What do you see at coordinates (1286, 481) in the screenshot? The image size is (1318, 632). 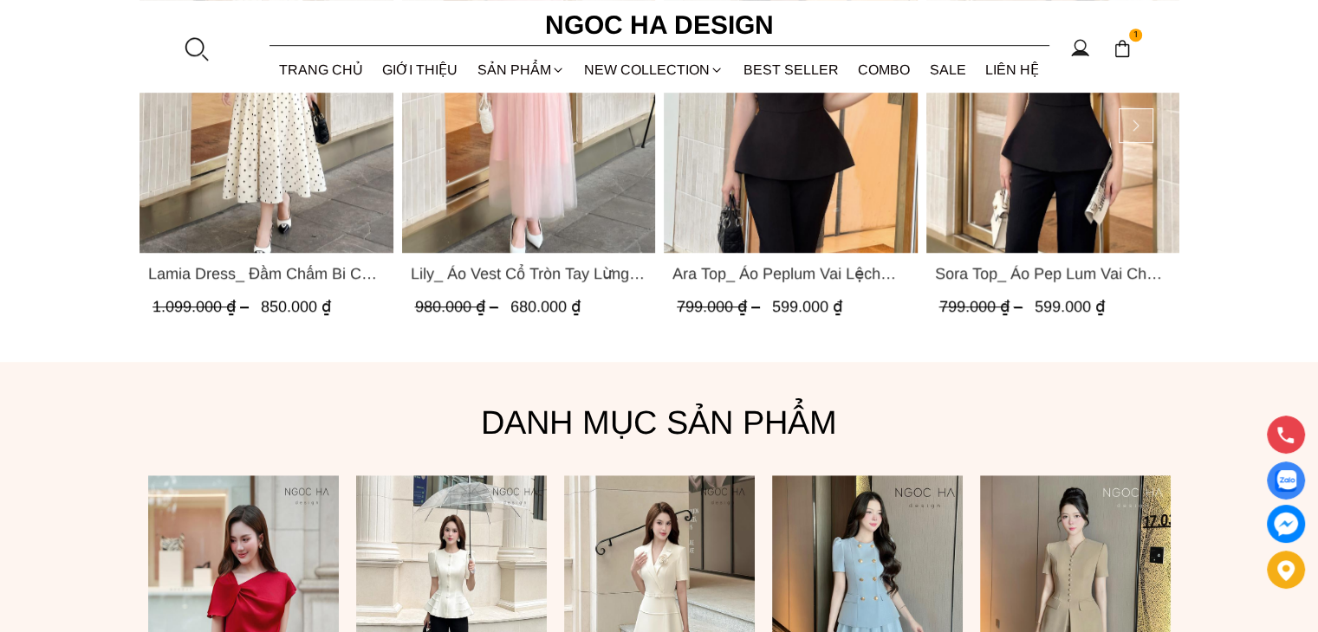 I see `a: Display image` at bounding box center [1286, 481].